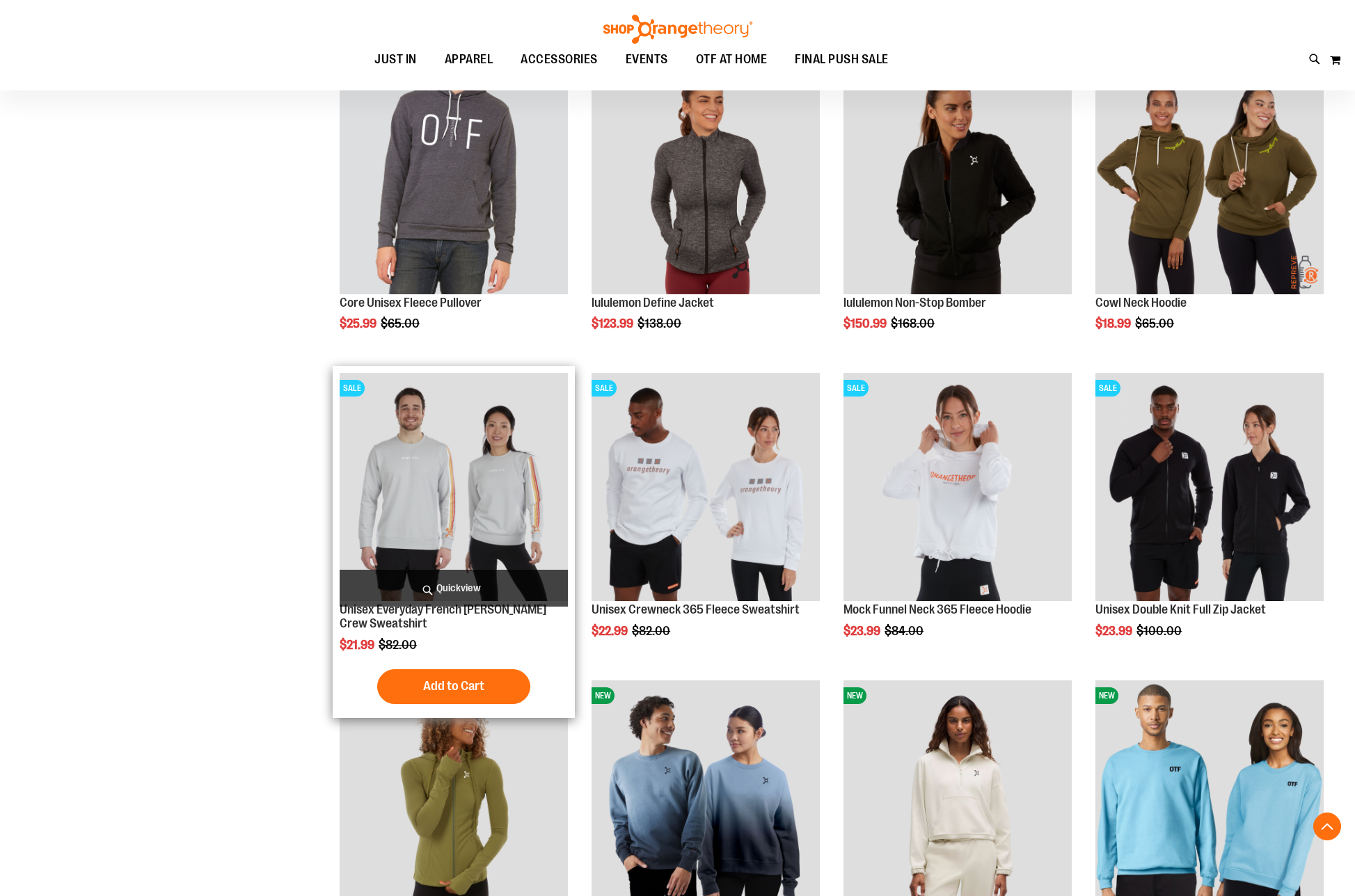  I want to click on span: $168.00, so click(914, 324).